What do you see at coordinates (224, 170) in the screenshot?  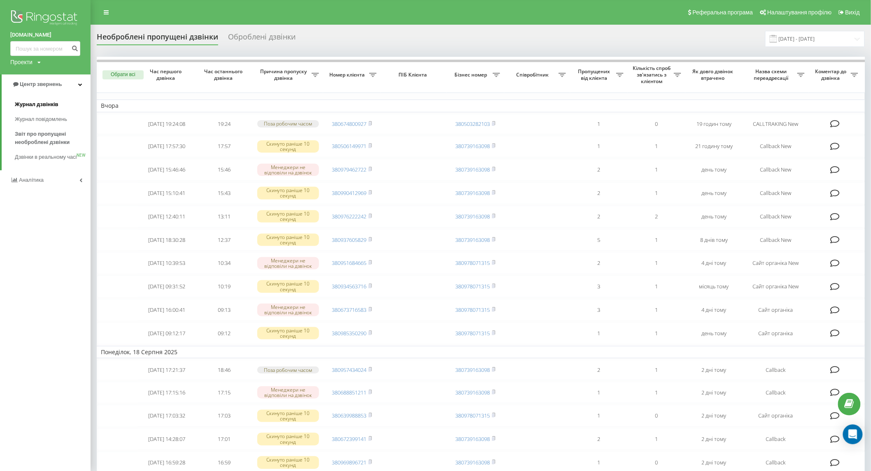 I see `td: 15:46` at bounding box center [224, 170].